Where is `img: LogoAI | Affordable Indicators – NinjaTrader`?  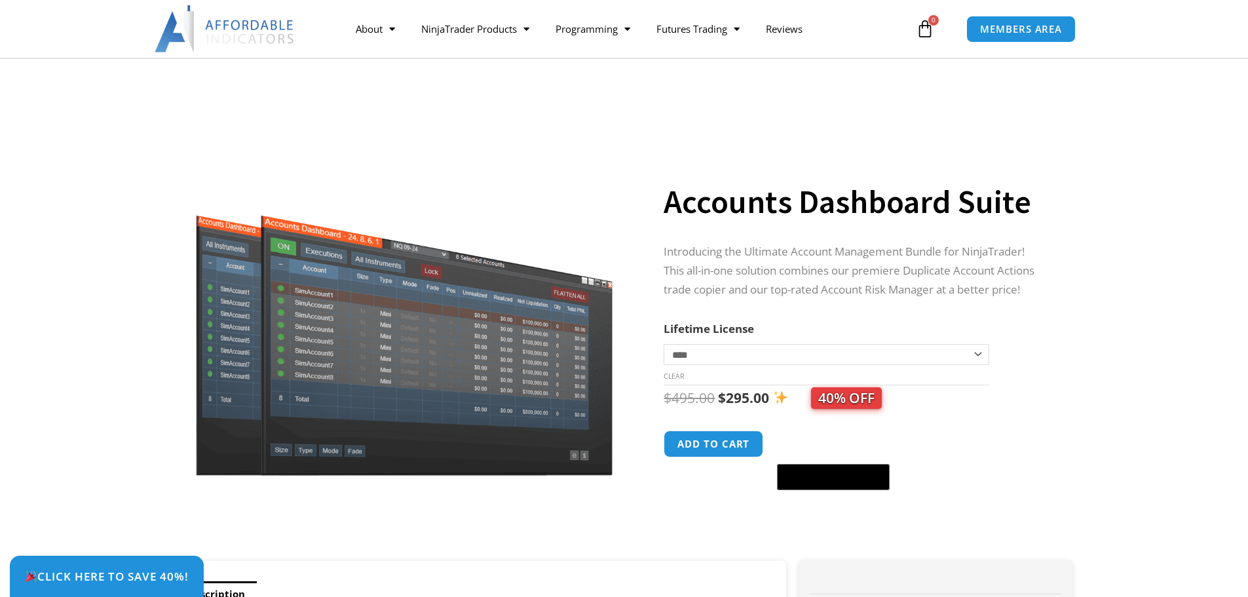
img: LogoAI | Affordable Indicators – NinjaTrader is located at coordinates (225, 29).